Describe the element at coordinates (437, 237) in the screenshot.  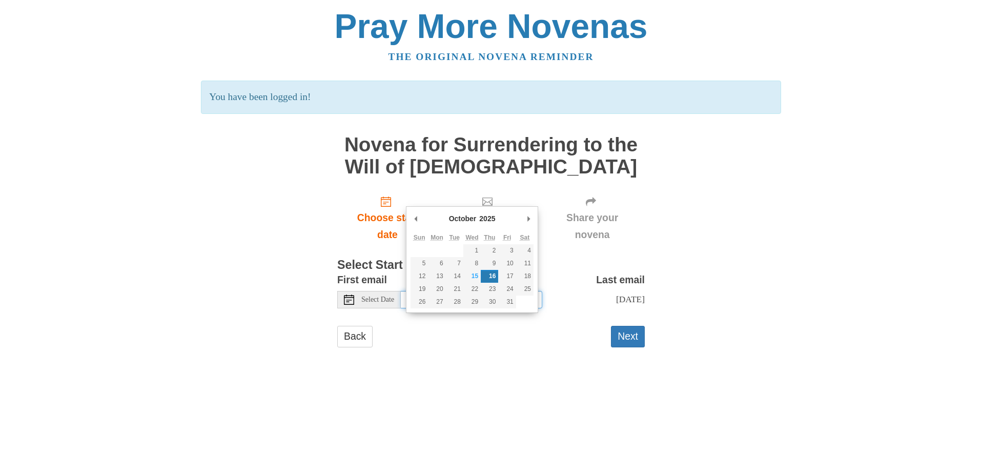
I see `abbr: Monday` at that location.